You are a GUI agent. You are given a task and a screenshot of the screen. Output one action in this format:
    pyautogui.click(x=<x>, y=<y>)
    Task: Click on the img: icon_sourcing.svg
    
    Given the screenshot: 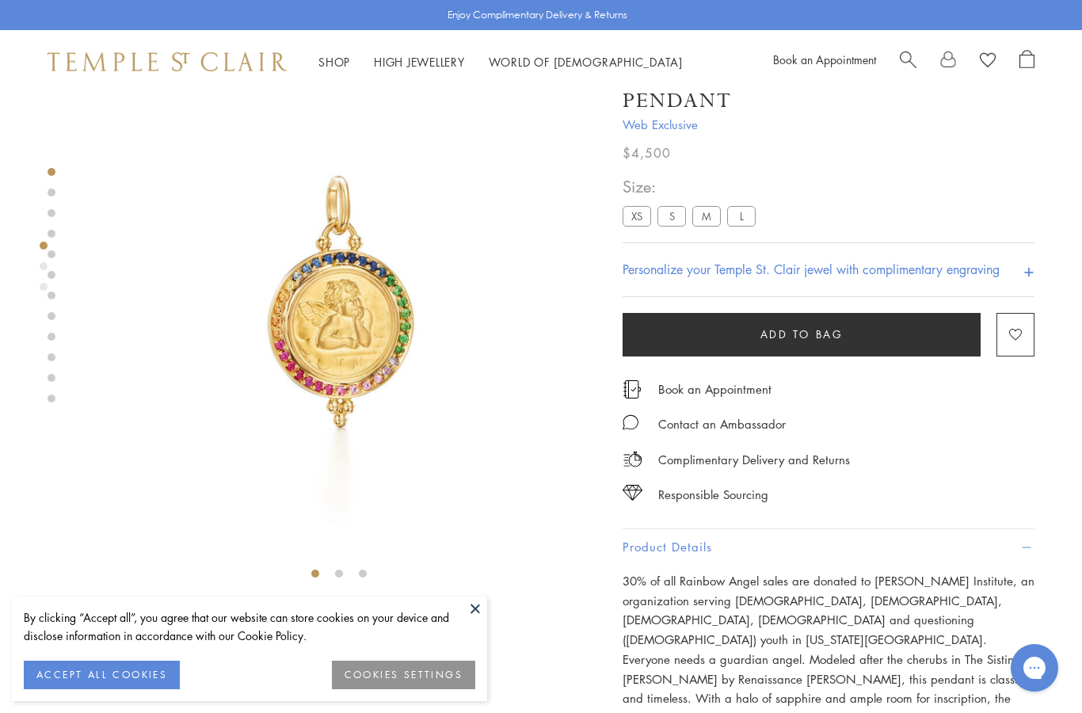 What is the action you would take?
    pyautogui.click(x=632, y=493)
    